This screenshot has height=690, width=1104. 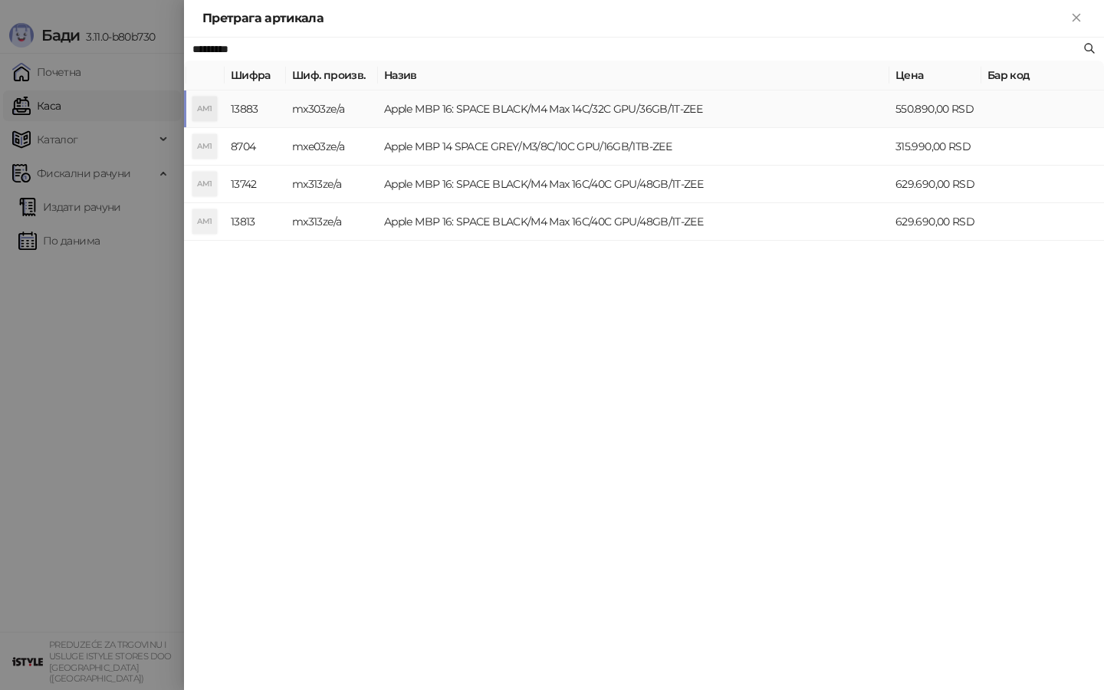 I want to click on td: 13742, so click(x=255, y=184).